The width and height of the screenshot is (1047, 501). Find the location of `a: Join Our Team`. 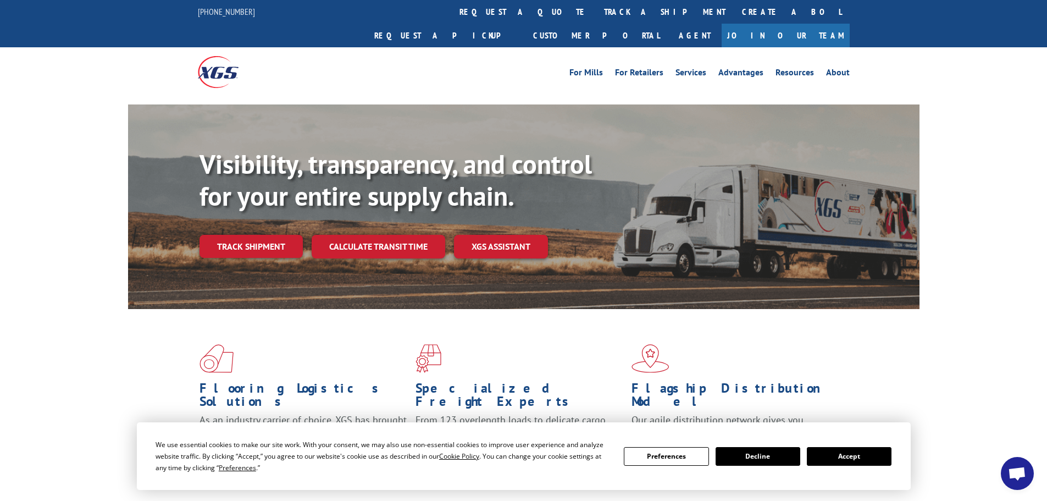

a: Join Our Team is located at coordinates (785, 35).